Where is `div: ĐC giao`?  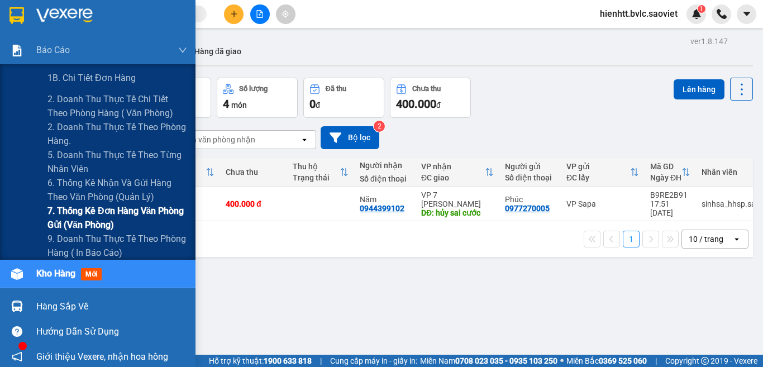
div: ĐC giao is located at coordinates (453, 178).